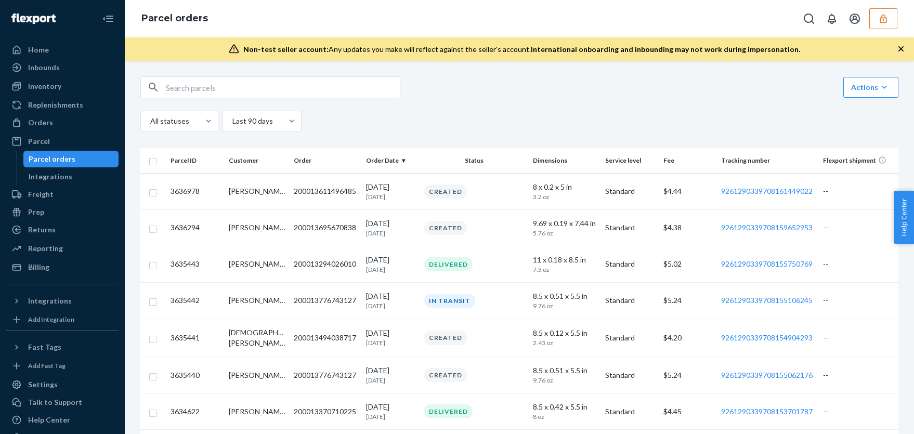 This screenshot has width=914, height=434. I want to click on button: Close Navigation, so click(108, 19).